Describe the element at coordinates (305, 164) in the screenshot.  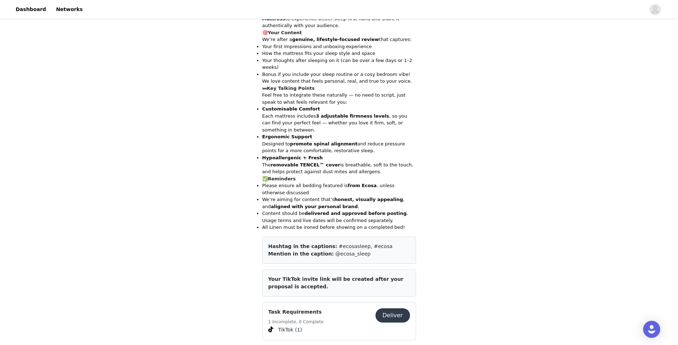
I see `strong: removable TENCEL™ cover` at that location.